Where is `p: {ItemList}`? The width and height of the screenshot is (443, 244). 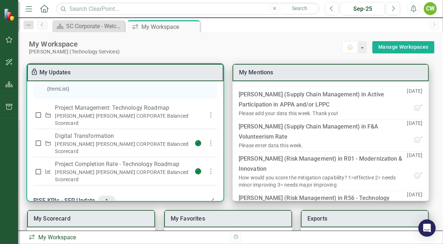
p: {ItemList} is located at coordinates (131, 89).